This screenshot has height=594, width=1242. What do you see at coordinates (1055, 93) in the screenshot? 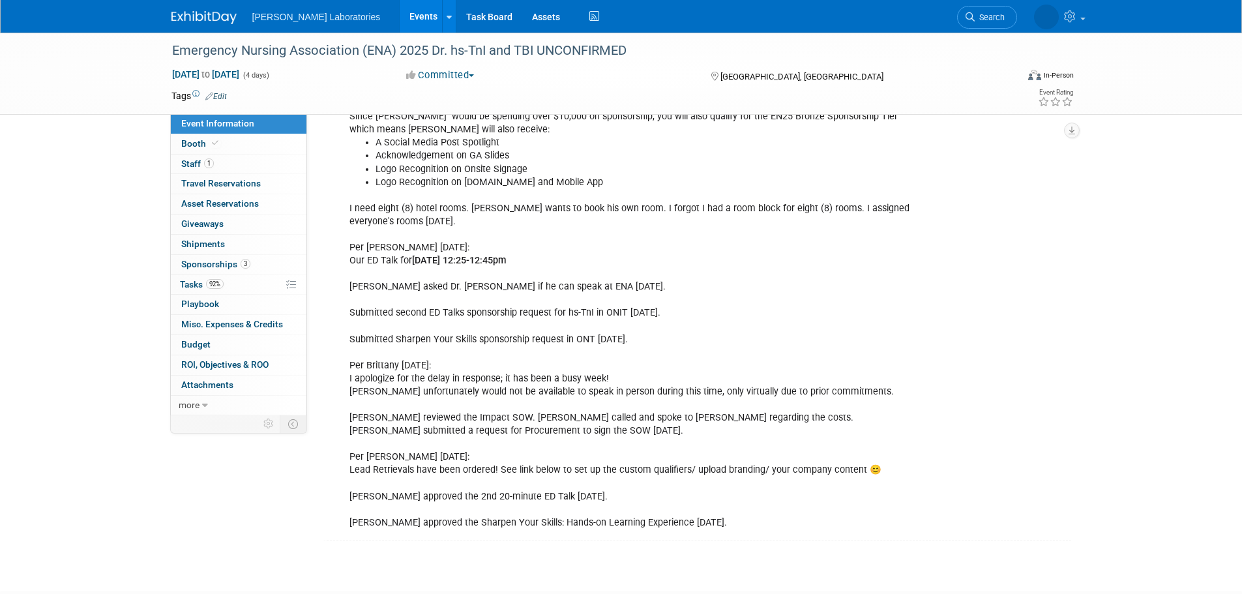
I see `div: Event Rating` at bounding box center [1055, 93].